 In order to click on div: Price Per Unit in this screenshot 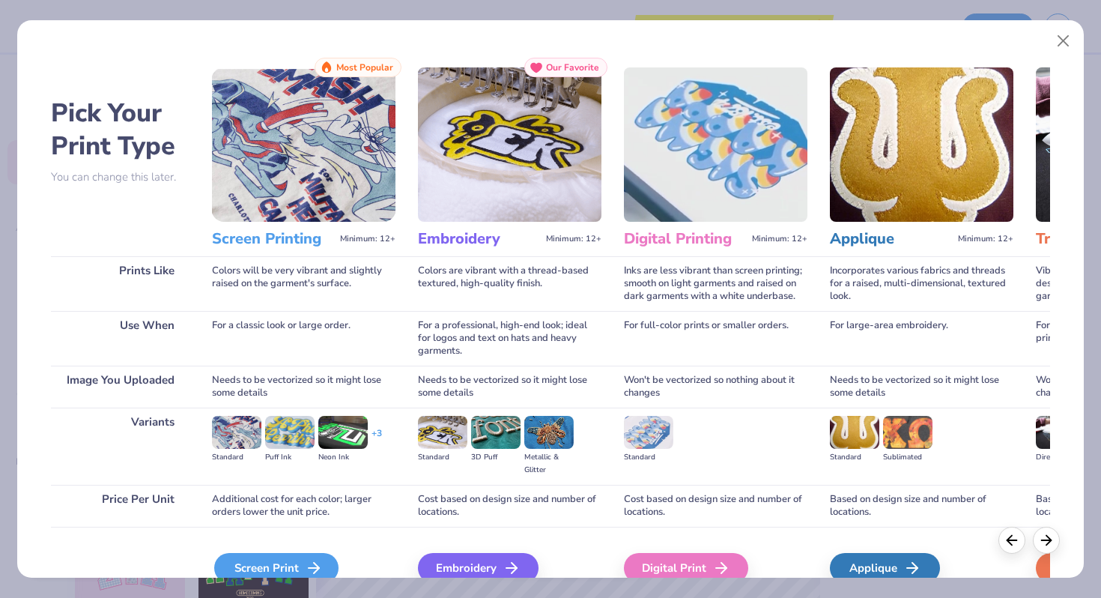, I will do `click(120, 505)`.